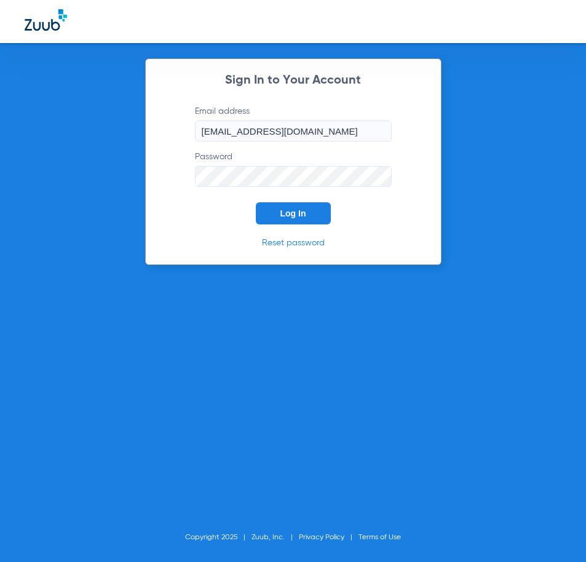 Image resolution: width=586 pixels, height=562 pixels. Describe the element at coordinates (293, 81) in the screenshot. I see `h2: Sign In to Your Account` at that location.